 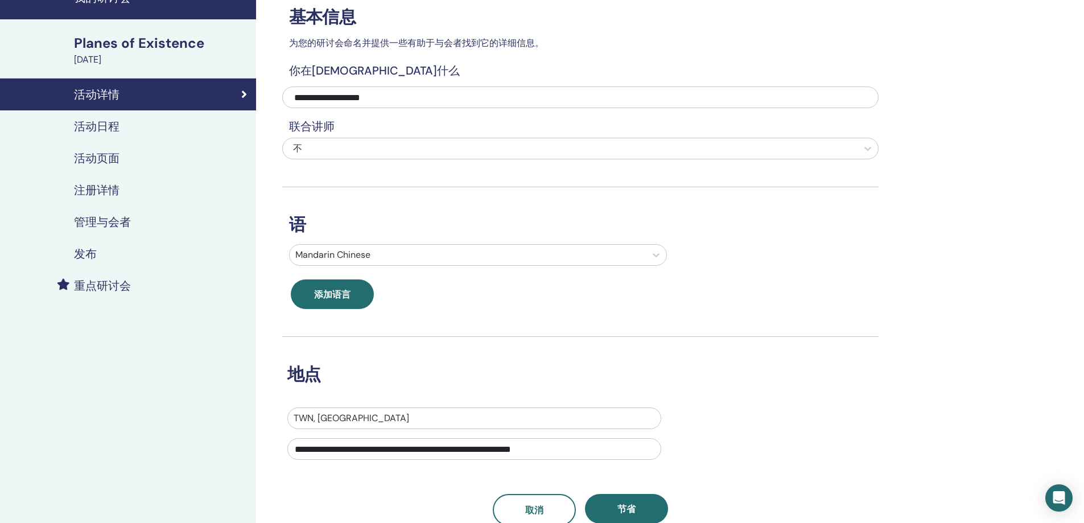 I want to click on h3: 基本信息, so click(x=580, y=17).